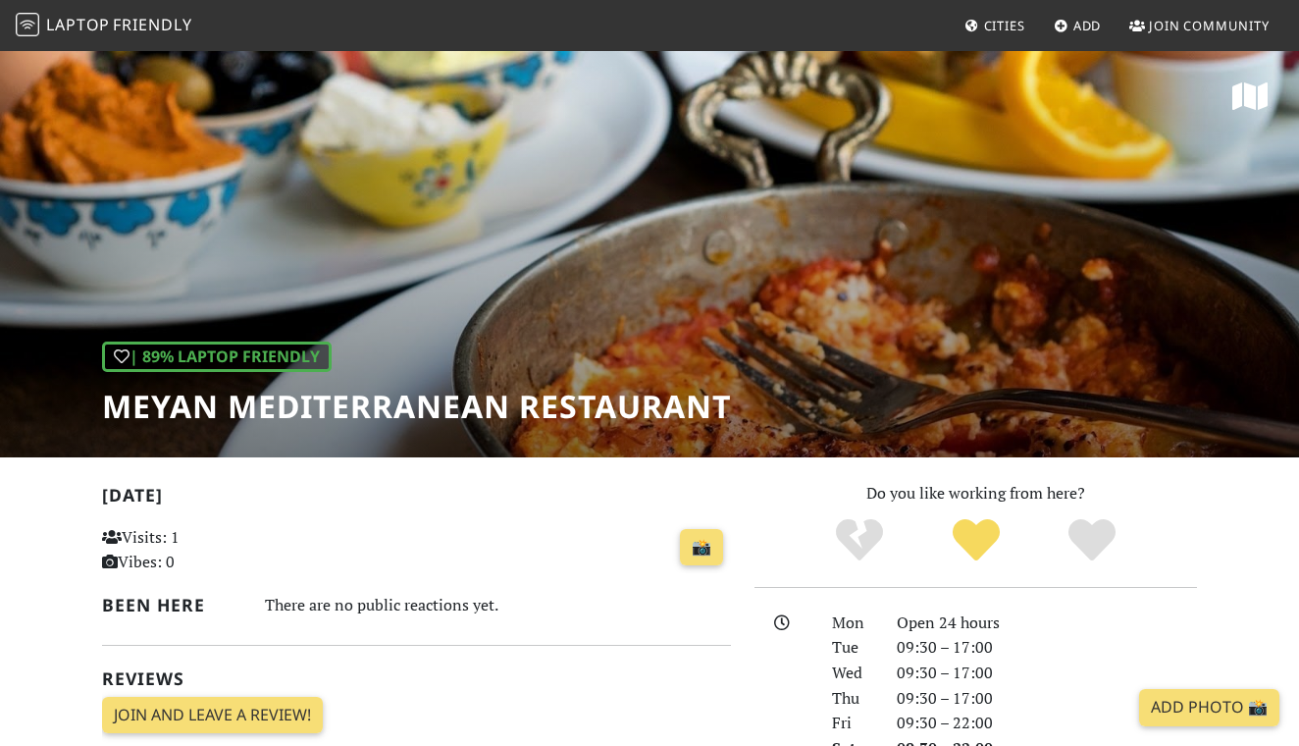  I want to click on h1: Meyan Mediterranean Restaurant, so click(416, 406).